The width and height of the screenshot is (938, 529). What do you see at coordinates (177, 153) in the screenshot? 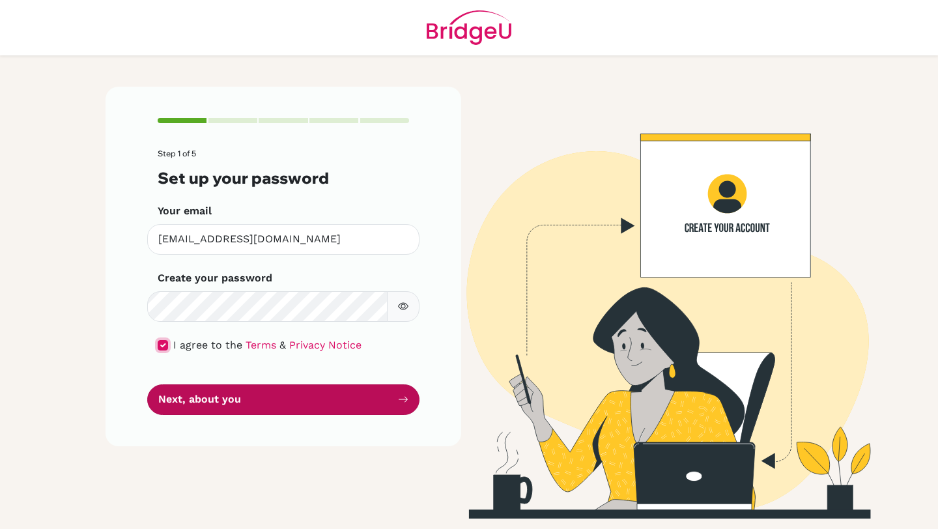
I see `span: Step 1 of 5` at bounding box center [177, 153].